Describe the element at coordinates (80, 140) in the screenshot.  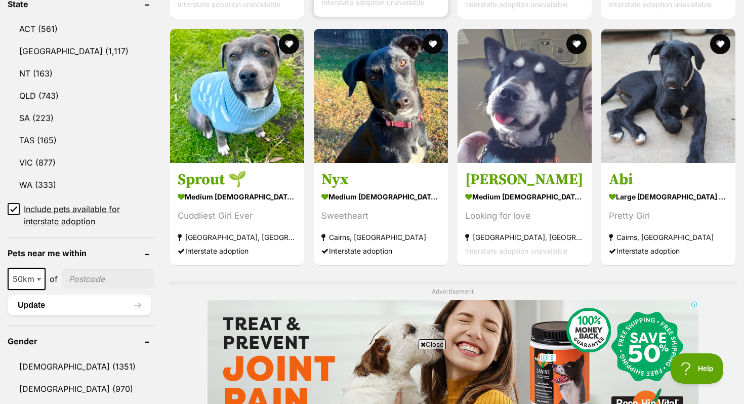
I see `a: TAS (165)` at that location.